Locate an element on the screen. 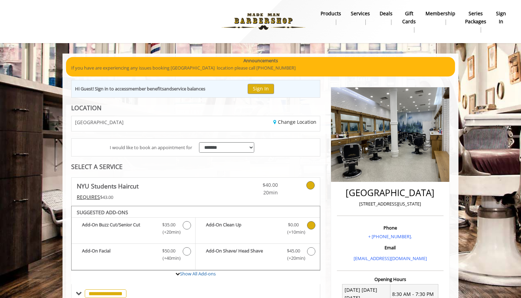  b: NYU Students Haircut is located at coordinates (108, 186).